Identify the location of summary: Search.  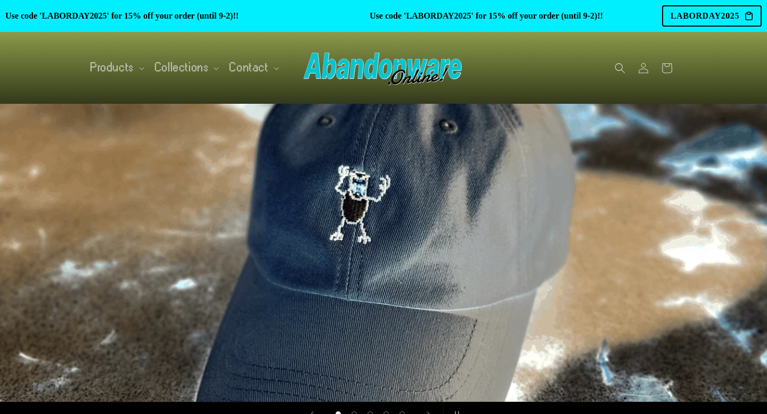
(620, 68).